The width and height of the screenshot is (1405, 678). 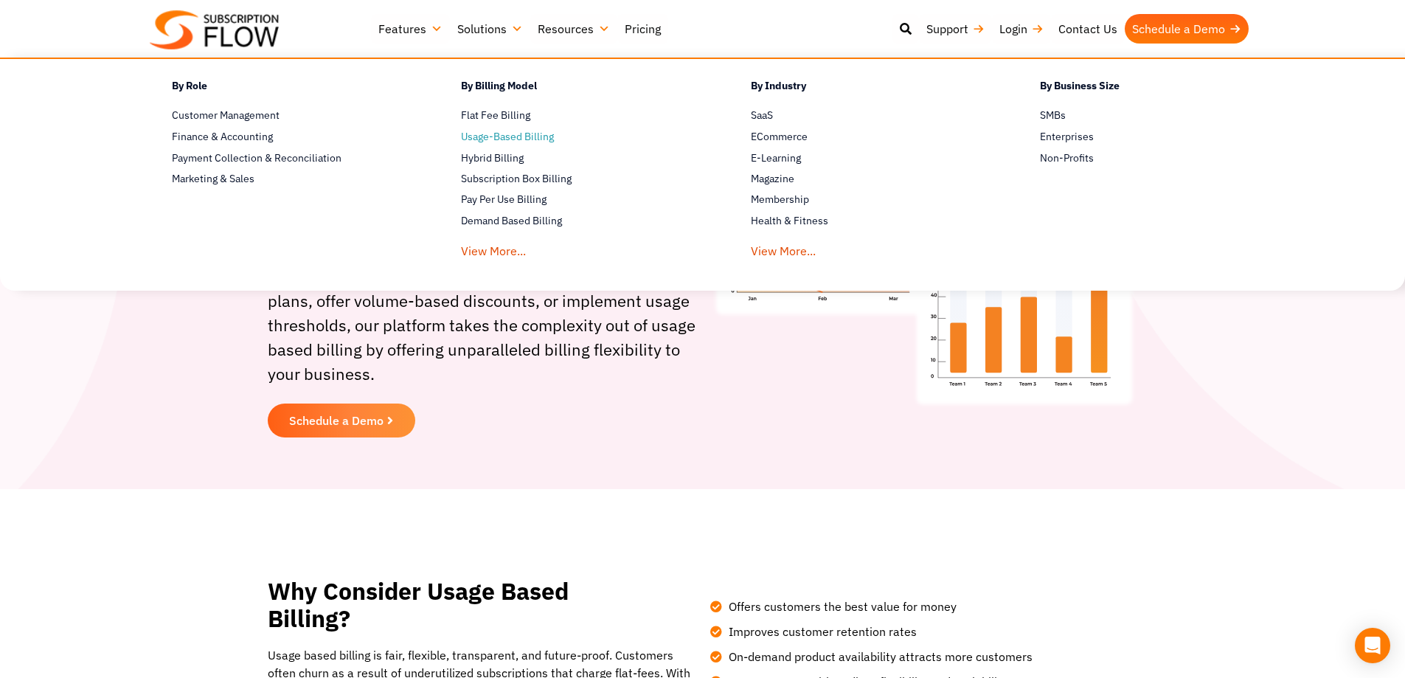 What do you see at coordinates (516, 178) in the screenshot?
I see `span: Subscription Box Billing` at bounding box center [516, 178].